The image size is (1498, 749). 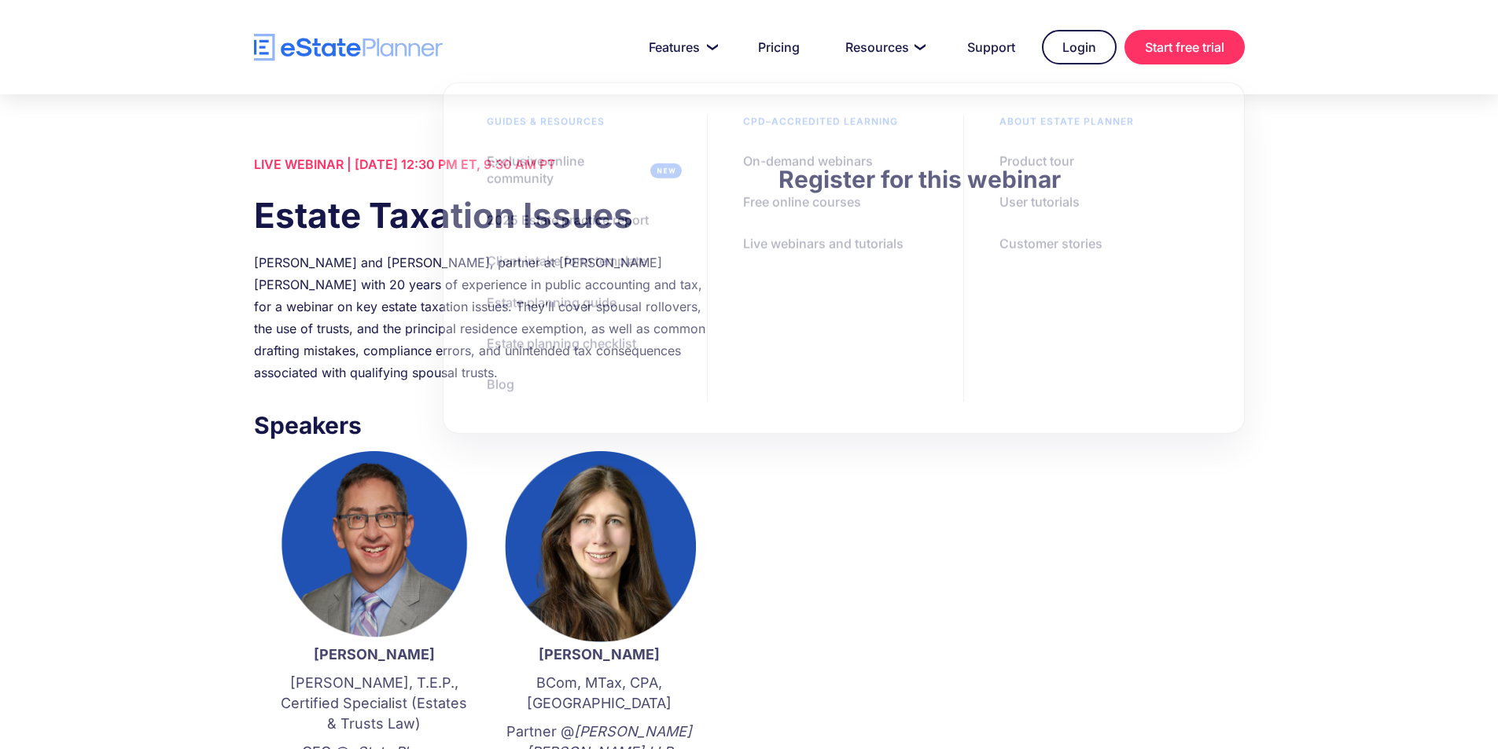 I want to click on a: 2025 Estate practice report, so click(x=568, y=220).